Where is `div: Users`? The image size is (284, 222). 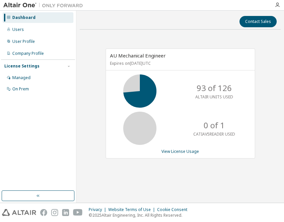 div: Users is located at coordinates (18, 30).